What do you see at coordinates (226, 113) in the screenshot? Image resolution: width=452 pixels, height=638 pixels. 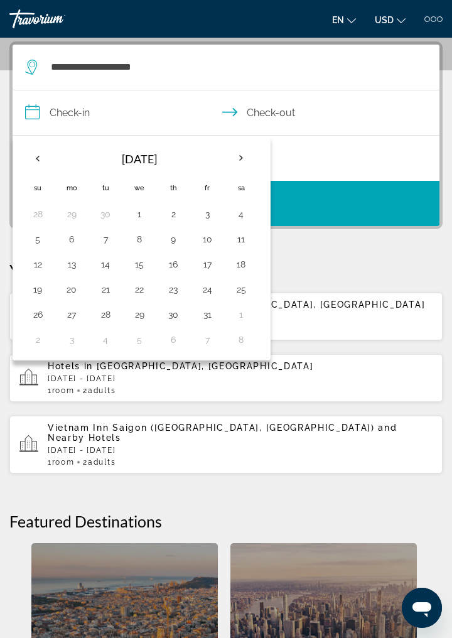 I see `button: Check in and out dates` at bounding box center [226, 113].